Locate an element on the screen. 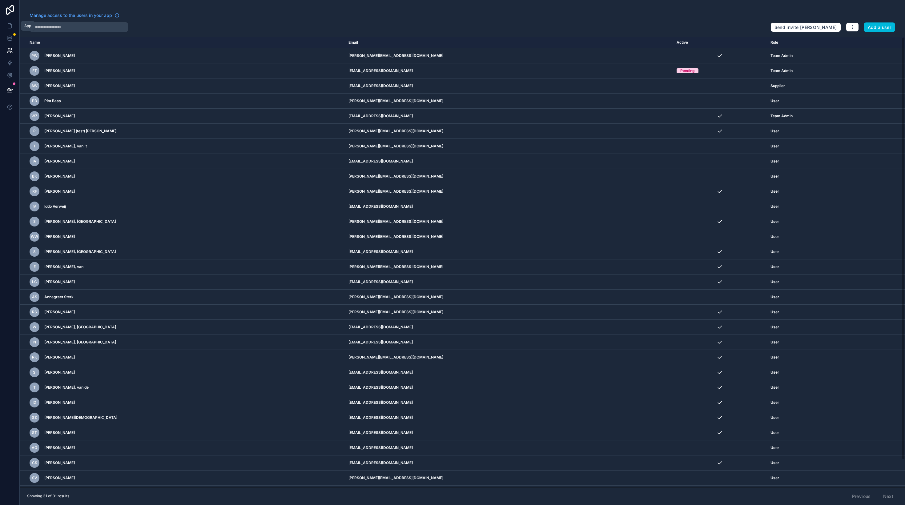 This screenshot has width=905, height=505. span: P is located at coordinates (34, 131).